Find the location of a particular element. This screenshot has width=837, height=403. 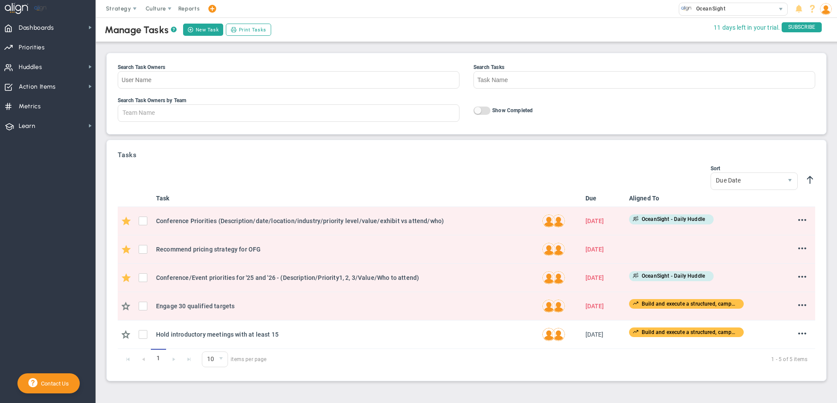

span: 1 is located at coordinates (158, 358).